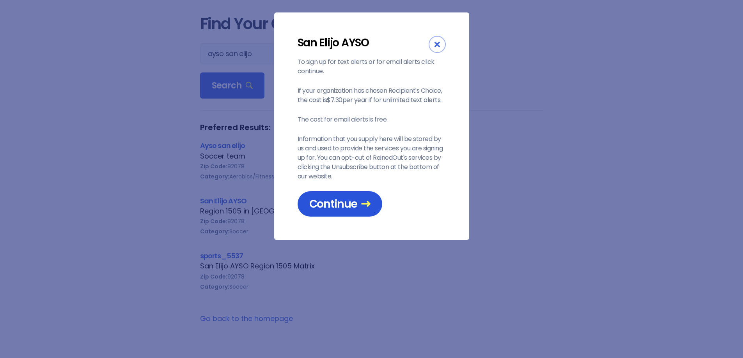 Image resolution: width=743 pixels, height=358 pixels. Describe the element at coordinates (372, 96) in the screenshot. I see `p: If your organization has chosen Recipient's Choice, the cost is $7.30 per year if for unlimited t...` at that location.